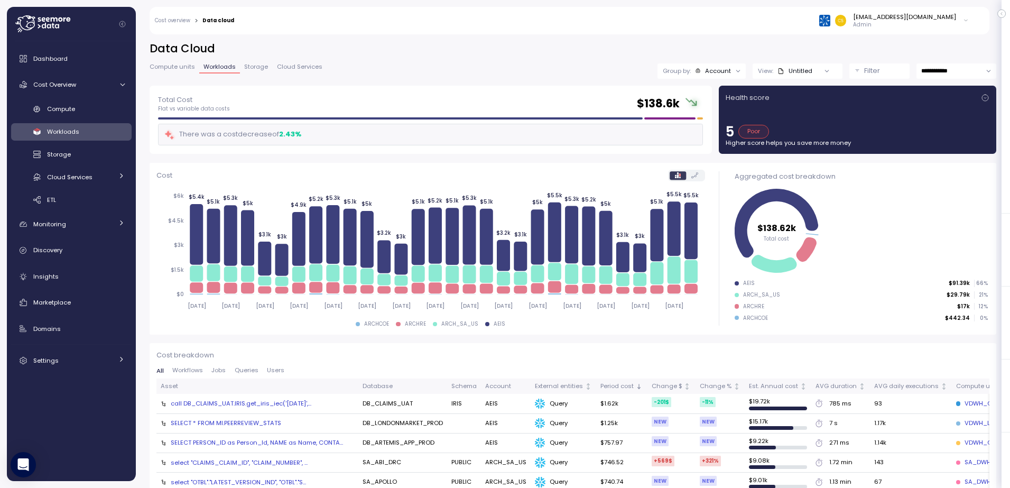 Image resolution: width=1010 pixels, height=488 pixels. I want to click on th: Est. Annual costNot sorted, so click(778, 386).